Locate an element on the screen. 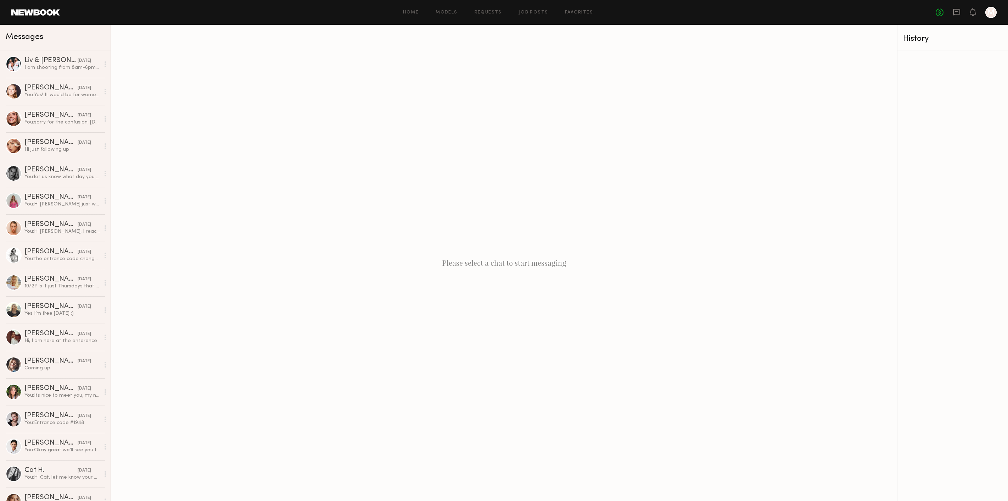 This screenshot has width=1008, height=501. div: Cat H. is located at coordinates (51, 470).